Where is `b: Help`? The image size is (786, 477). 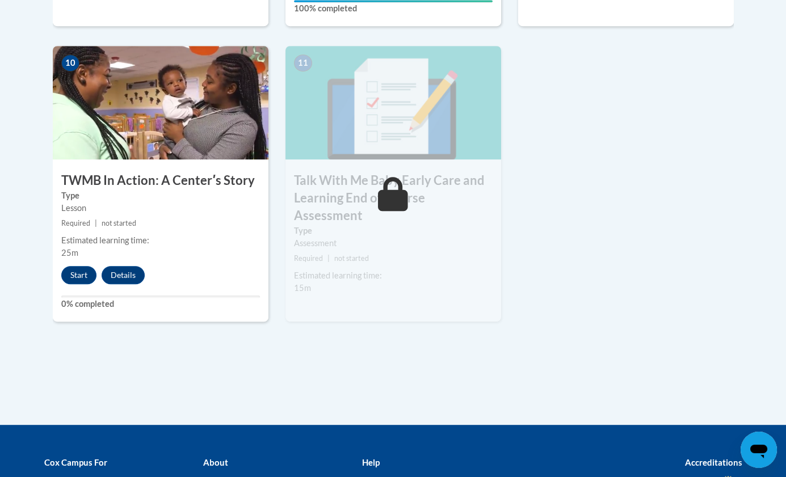 b: Help is located at coordinates (370, 463).